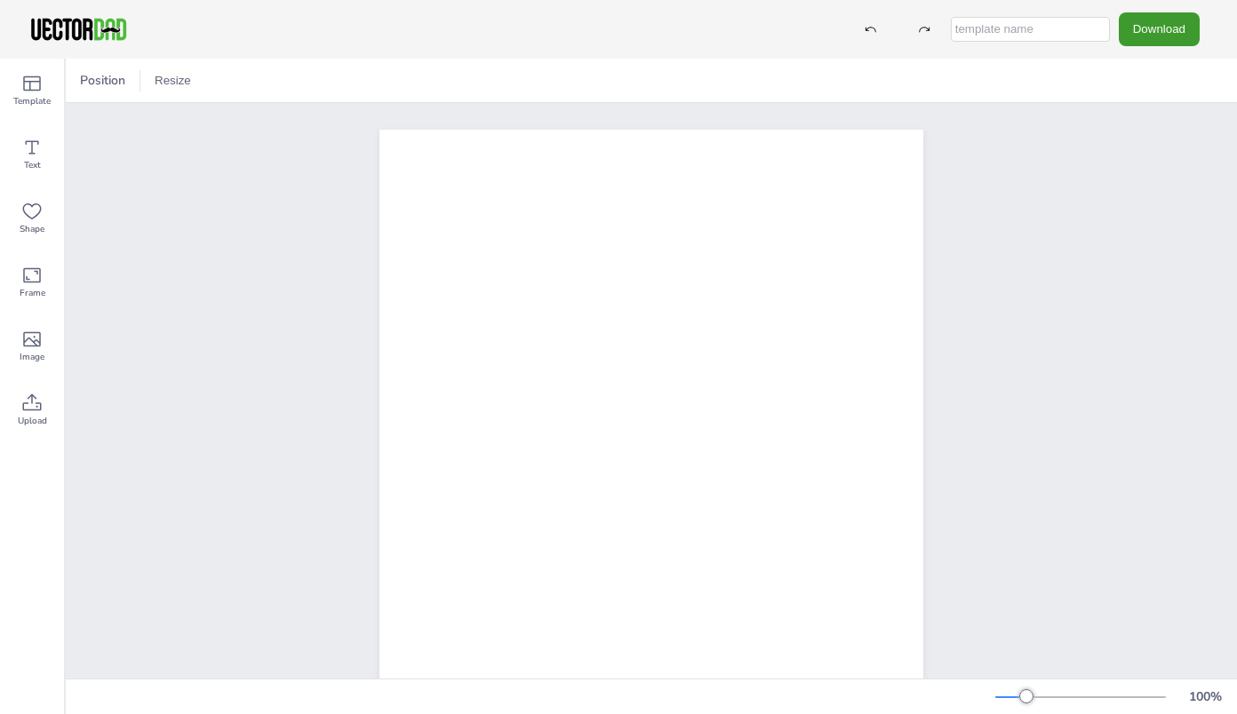 The width and height of the screenshot is (1237, 714). Describe the element at coordinates (32, 357) in the screenshot. I see `span: Image` at that location.